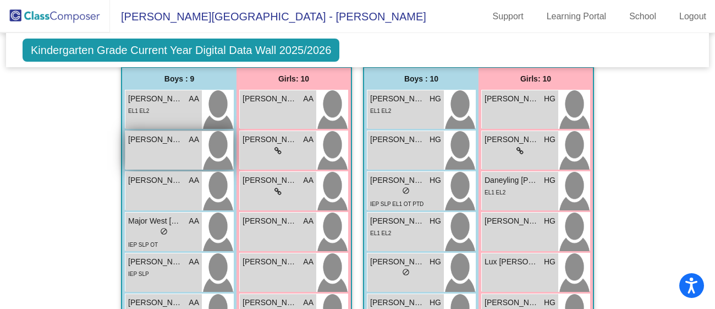 The image size is (715, 309). I want to click on a: School, so click(642, 17).